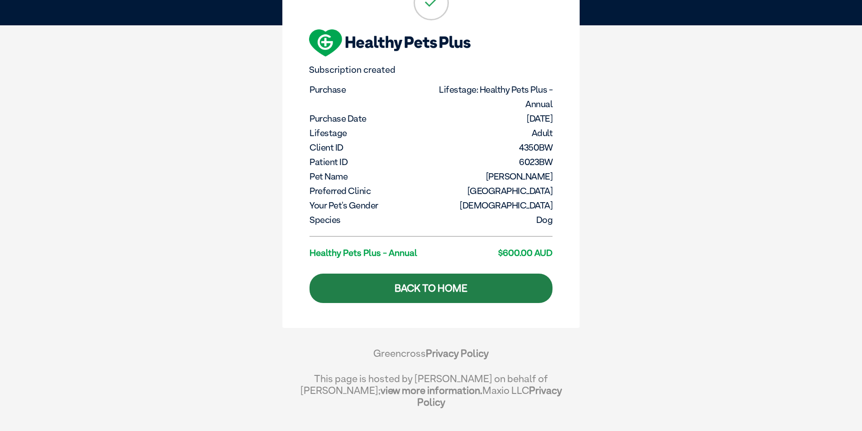 Image resolution: width=862 pixels, height=431 pixels. I want to click on dt: Your pet's gender, so click(370, 205).